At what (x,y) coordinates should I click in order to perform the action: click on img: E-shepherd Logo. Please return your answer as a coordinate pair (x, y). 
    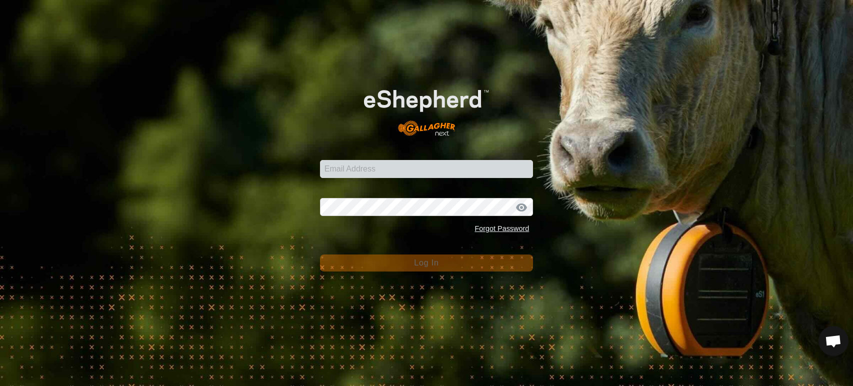
    Looking at the image, I should click on (426, 108).